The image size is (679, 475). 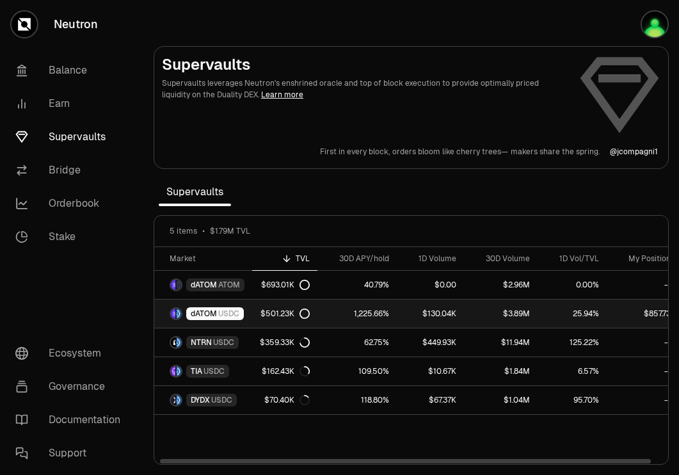 What do you see at coordinates (572, 258) in the screenshot?
I see `div: 1D Vol/TVL` at bounding box center [572, 258].